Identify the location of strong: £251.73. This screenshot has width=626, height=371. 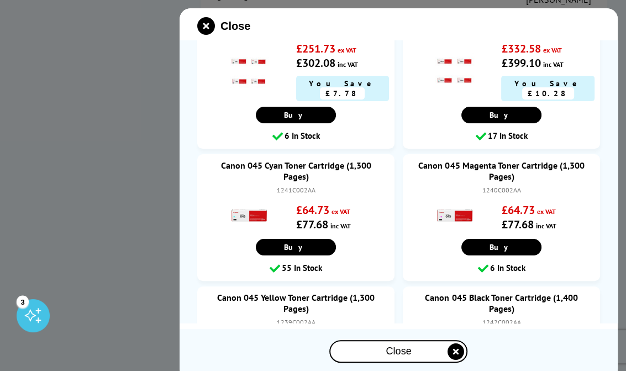
(316, 49).